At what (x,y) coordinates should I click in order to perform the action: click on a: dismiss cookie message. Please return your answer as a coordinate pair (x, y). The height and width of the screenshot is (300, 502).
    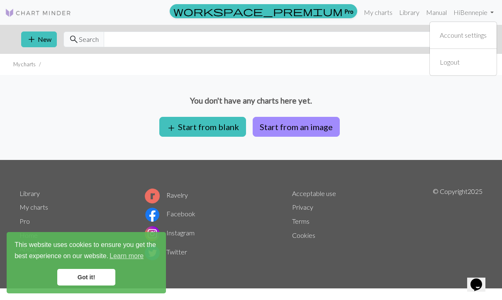
    Looking at the image, I should click on (86, 278).